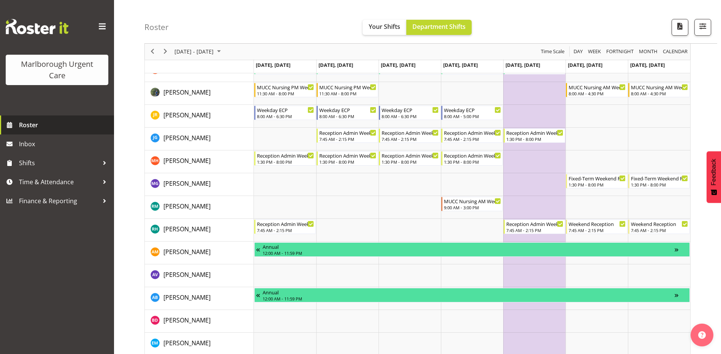  I want to click on button: Download a PDF of the roster according to the set date range., so click(680, 27).